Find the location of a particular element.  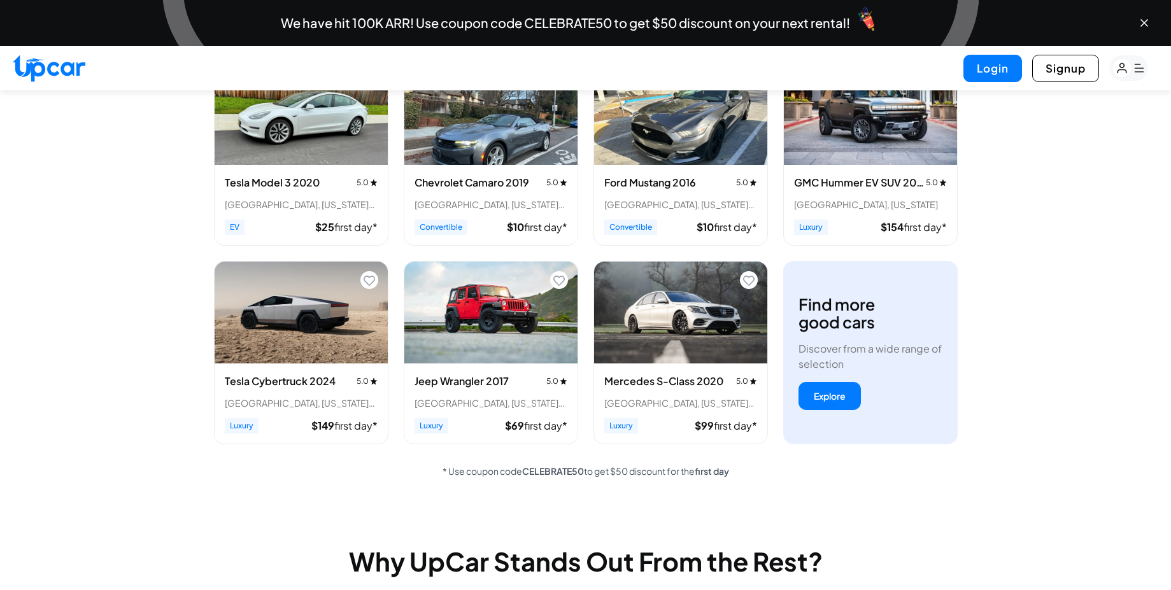

p: Discover from a wide range of selection is located at coordinates (870, 357).